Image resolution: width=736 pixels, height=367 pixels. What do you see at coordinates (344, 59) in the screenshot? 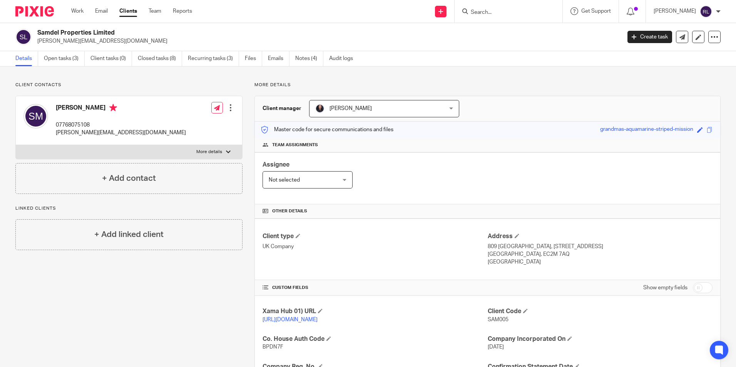
I see `a: Audit logs` at bounding box center [344, 59].